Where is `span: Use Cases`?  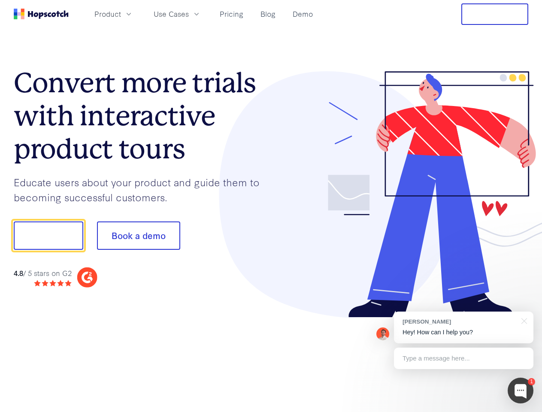
span: Use Cases is located at coordinates (171, 14).